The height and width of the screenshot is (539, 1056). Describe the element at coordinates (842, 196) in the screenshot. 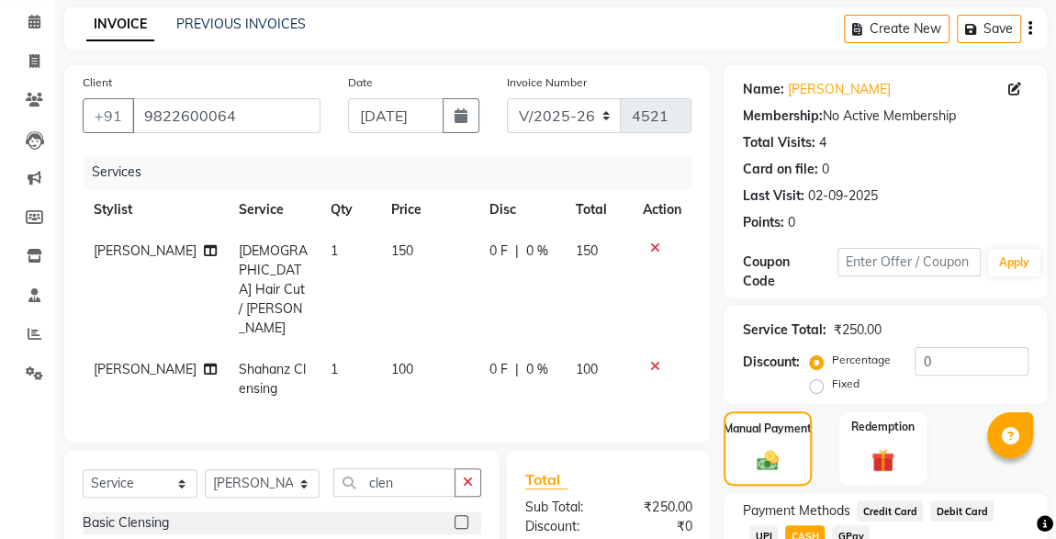

I see `div: 02-09-2025` at that location.